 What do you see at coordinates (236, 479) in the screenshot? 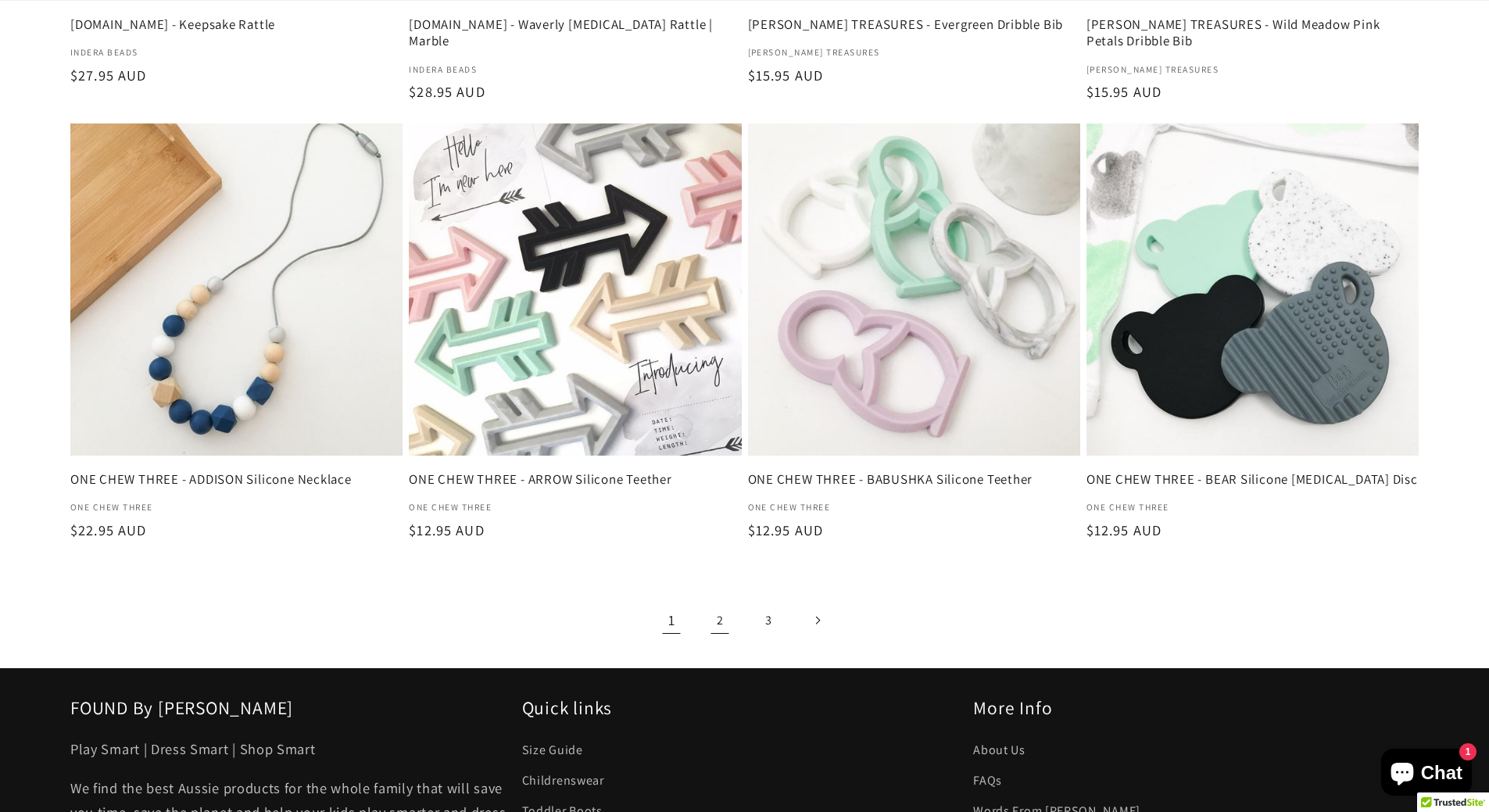
I see `a: ONE CHEW THREE - ADDISON Silicone Necklace` at bounding box center [236, 479].